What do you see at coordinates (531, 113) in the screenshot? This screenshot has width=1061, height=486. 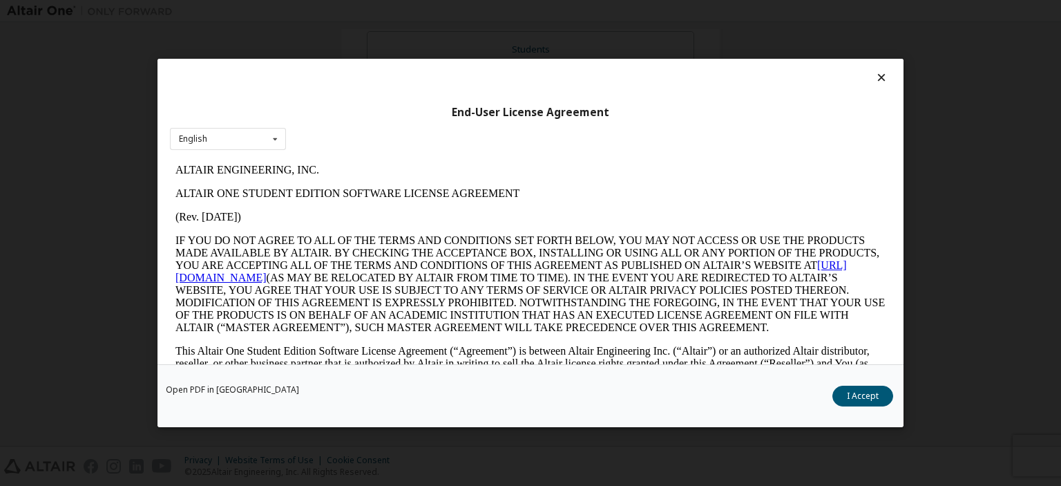 I see `div: End-User License Agreement` at bounding box center [531, 113].